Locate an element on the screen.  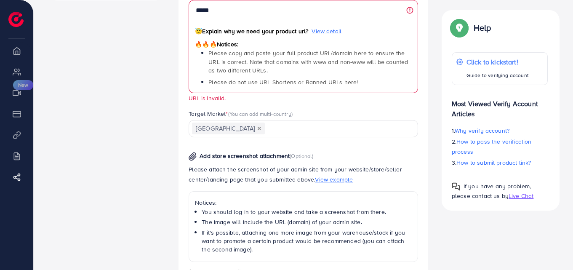
p: Notices: is located at coordinates (303, 203).